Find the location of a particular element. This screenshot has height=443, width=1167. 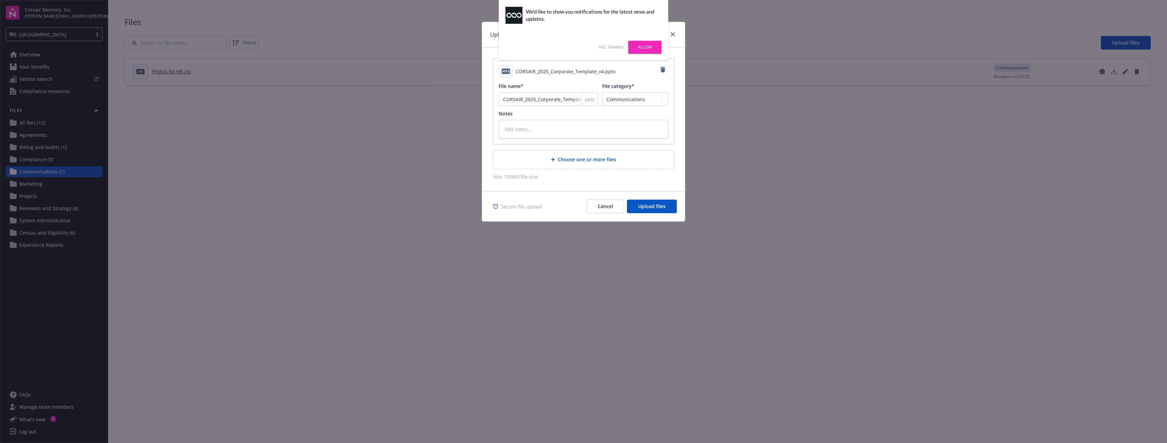

span: Secure file upload is located at coordinates (521, 206).